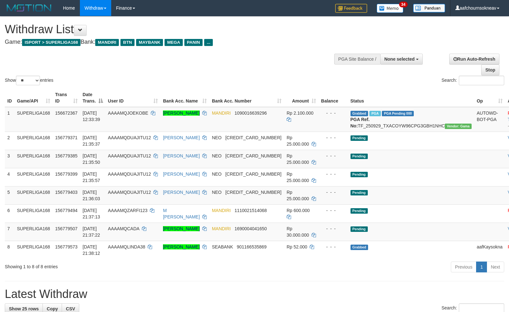 This screenshot has width=509, height=312. What do you see at coordinates (458, 126) in the screenshot?
I see `span: Vendor URL: https://trx31.1velocity.biz` at bounding box center [458, 126].